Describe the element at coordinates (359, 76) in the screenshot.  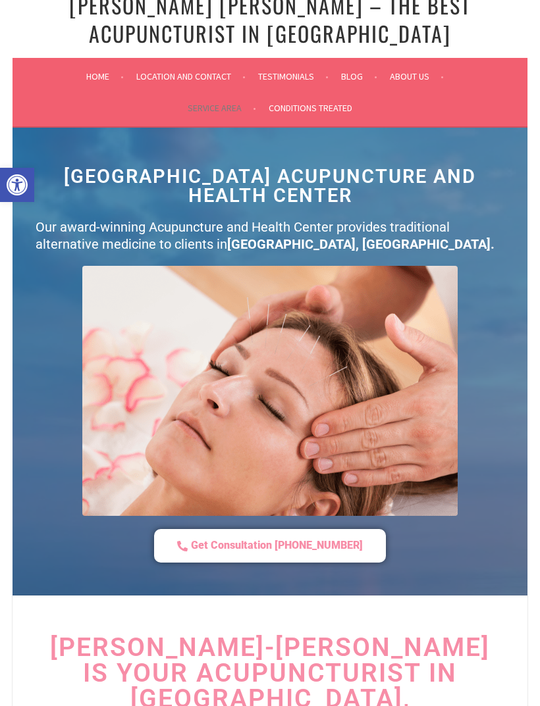
I see `a: Blog` at that location.